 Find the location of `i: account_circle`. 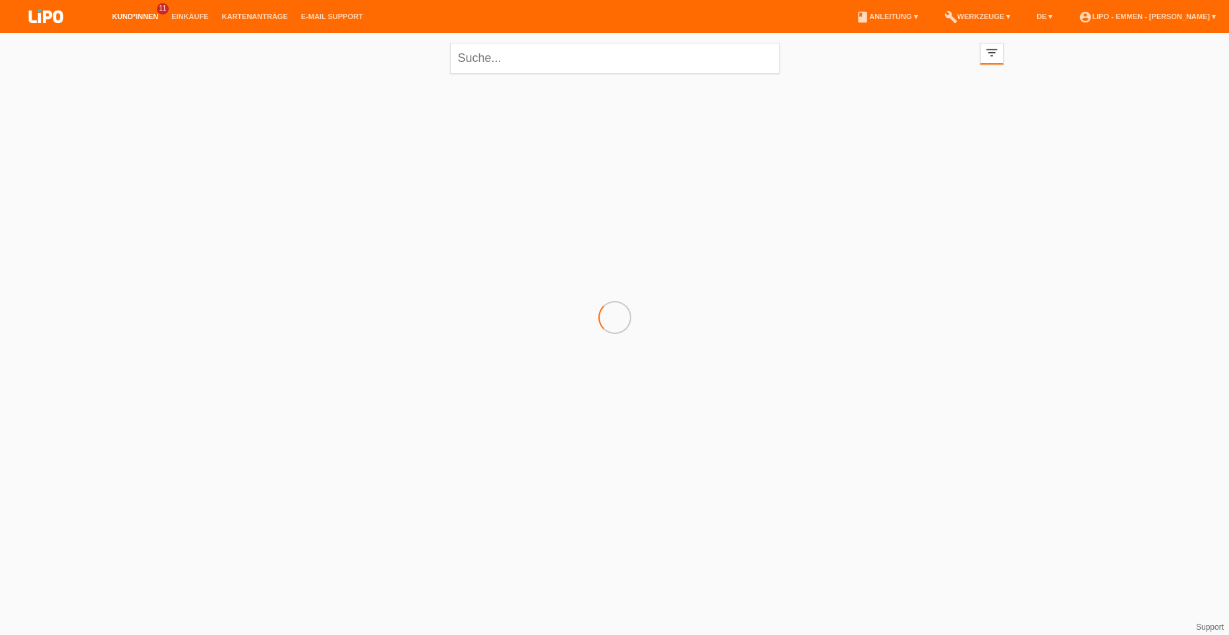

i: account_circle is located at coordinates (1085, 17).